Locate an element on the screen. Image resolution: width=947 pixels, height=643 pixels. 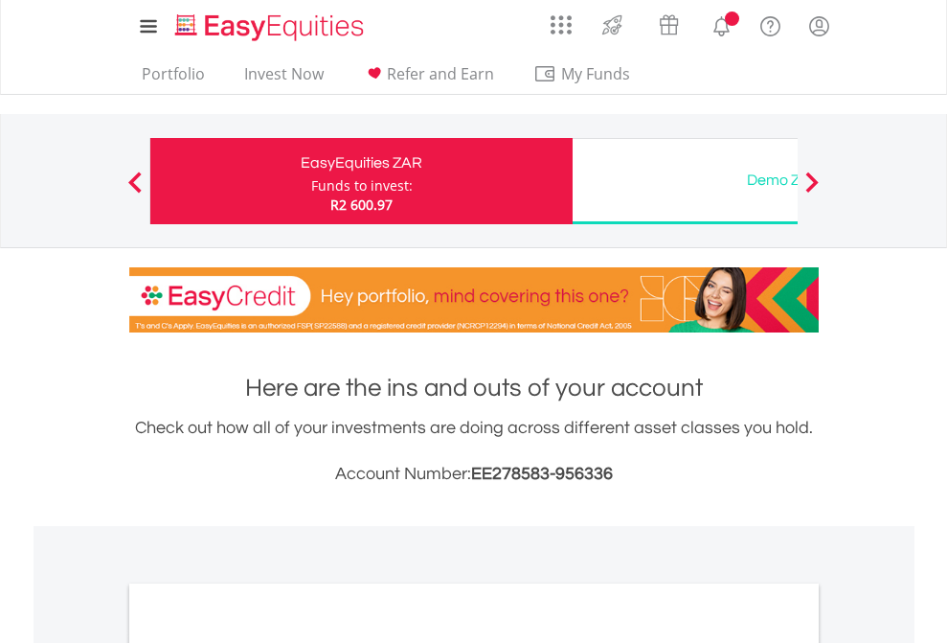
img: thrive-v2.svg is located at coordinates (612, 25).